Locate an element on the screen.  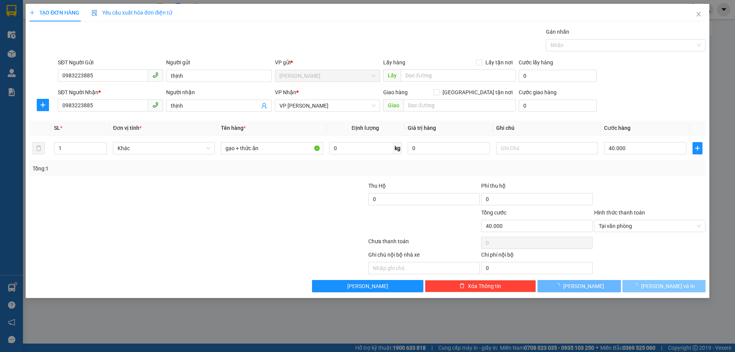
span: Giao hàng is located at coordinates (396, 92).